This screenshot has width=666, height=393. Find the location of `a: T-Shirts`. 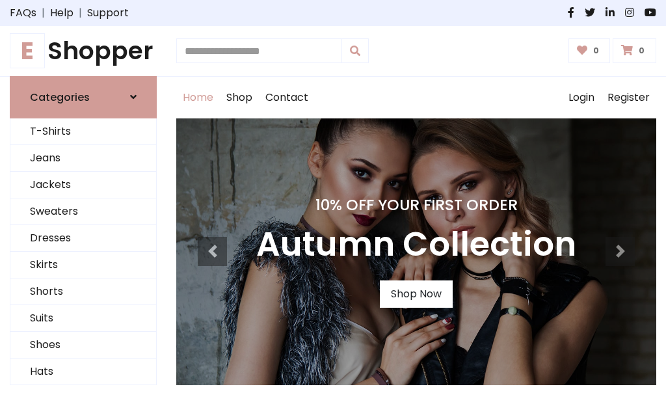

a: T-Shirts is located at coordinates (83, 131).